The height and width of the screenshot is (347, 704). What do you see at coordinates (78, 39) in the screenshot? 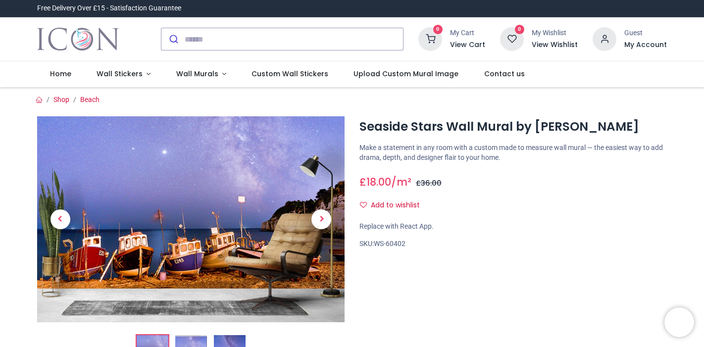
I see `span: Logo of Icon Wall Stickers` at bounding box center [78, 39].